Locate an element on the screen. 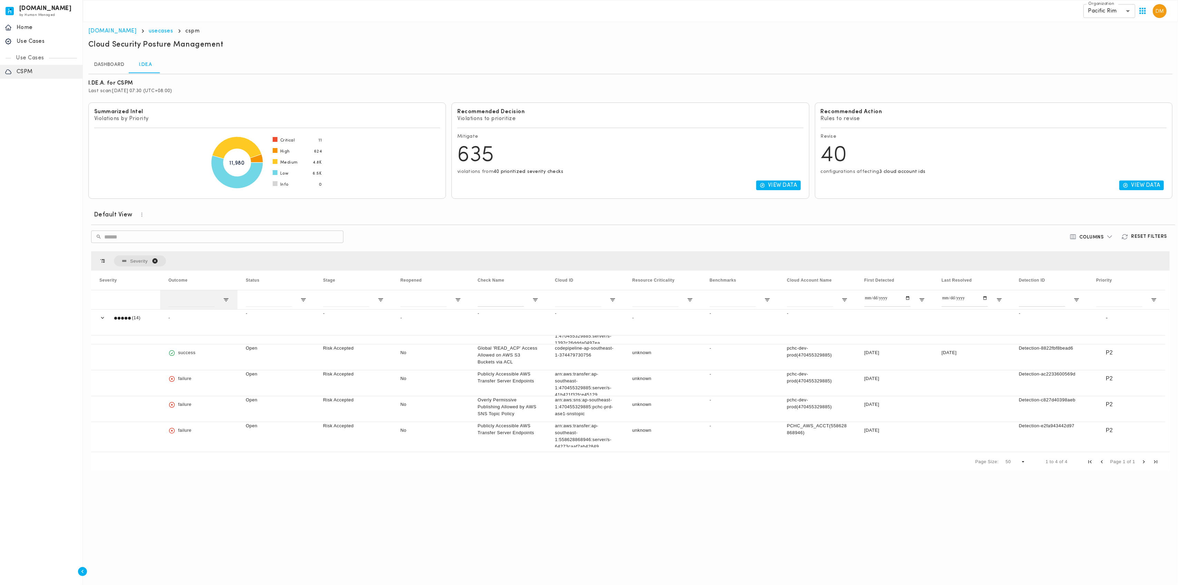 This screenshot has height=585, width=1178. span: 40 is located at coordinates (834, 156).